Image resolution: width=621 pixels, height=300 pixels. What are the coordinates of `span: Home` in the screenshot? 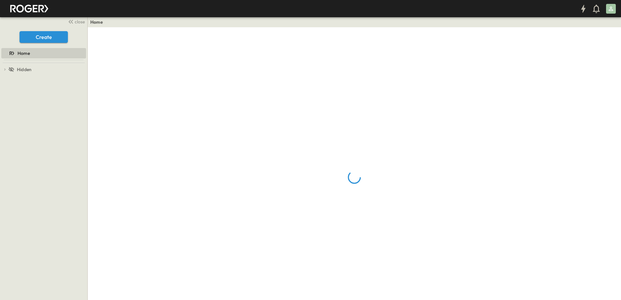 It's located at (24, 53).